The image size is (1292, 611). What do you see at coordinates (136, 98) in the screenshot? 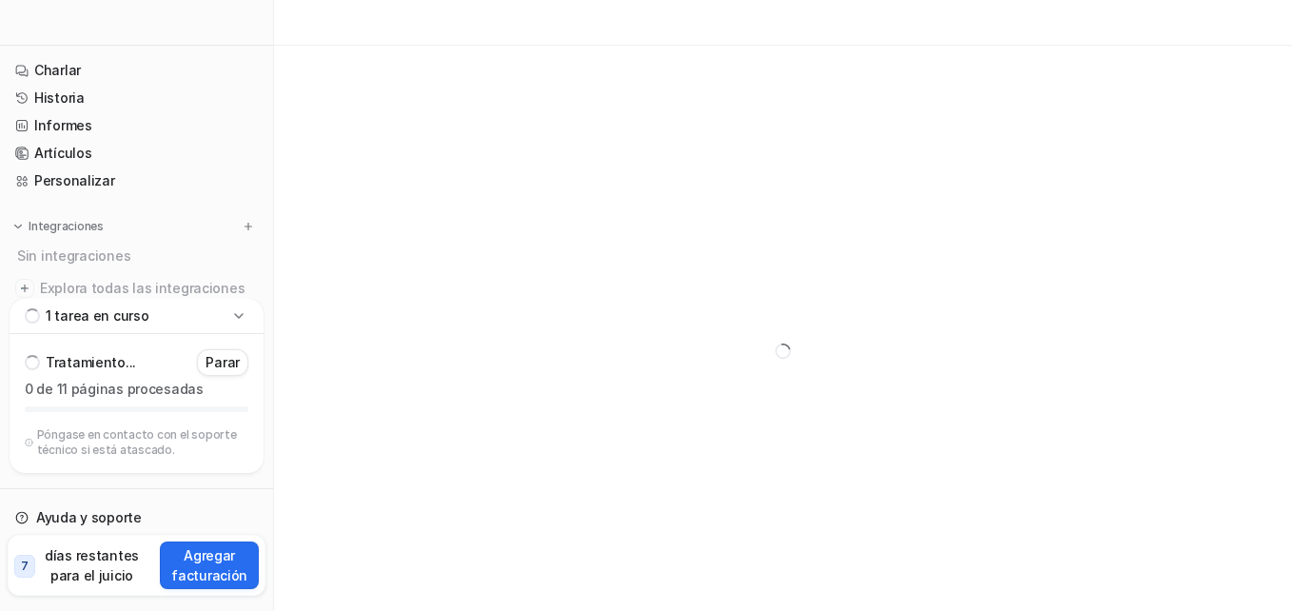
I see `a: Historia` at bounding box center [136, 98].